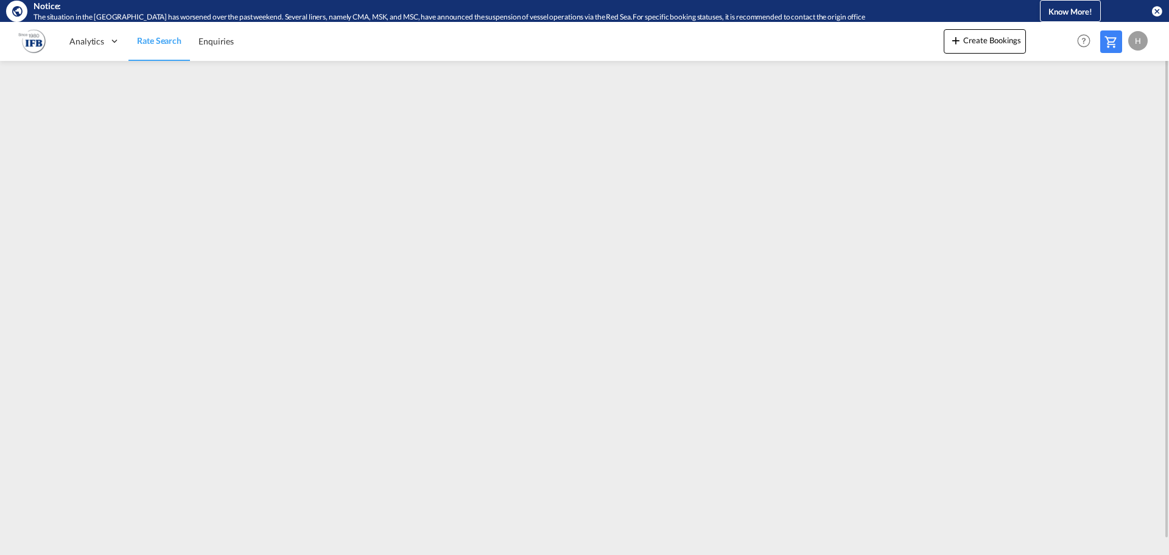  Describe the element at coordinates (1138, 41) in the screenshot. I see `div: H` at that location.